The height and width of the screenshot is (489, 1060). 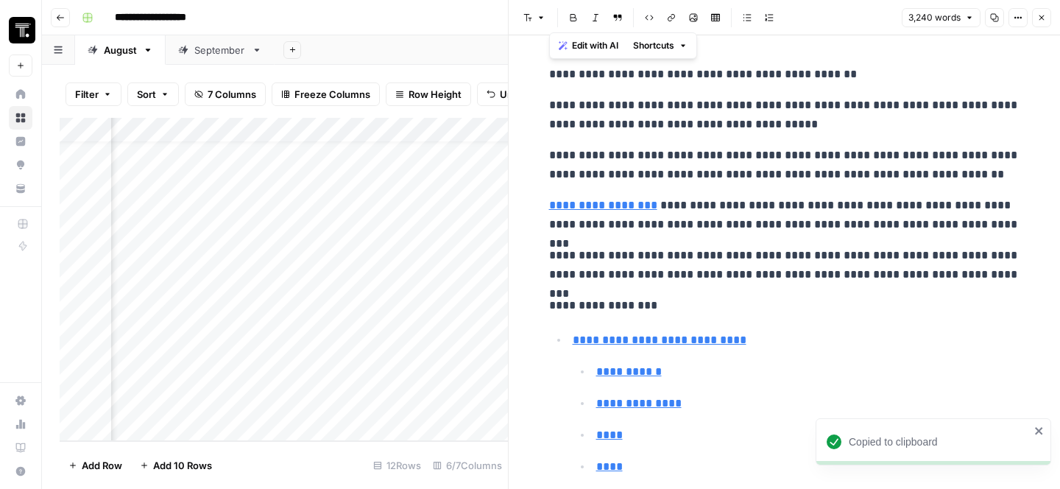 What do you see at coordinates (153, 94) in the screenshot?
I see `button: Sort` at bounding box center [153, 94].